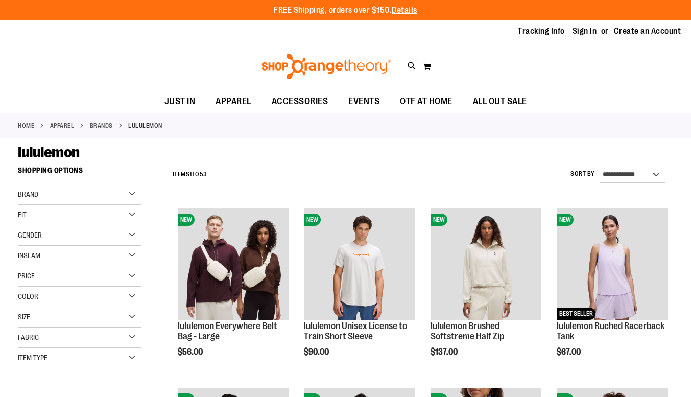 The image size is (691, 397). What do you see at coordinates (585, 31) in the screenshot?
I see `a: Sign In` at bounding box center [585, 31].